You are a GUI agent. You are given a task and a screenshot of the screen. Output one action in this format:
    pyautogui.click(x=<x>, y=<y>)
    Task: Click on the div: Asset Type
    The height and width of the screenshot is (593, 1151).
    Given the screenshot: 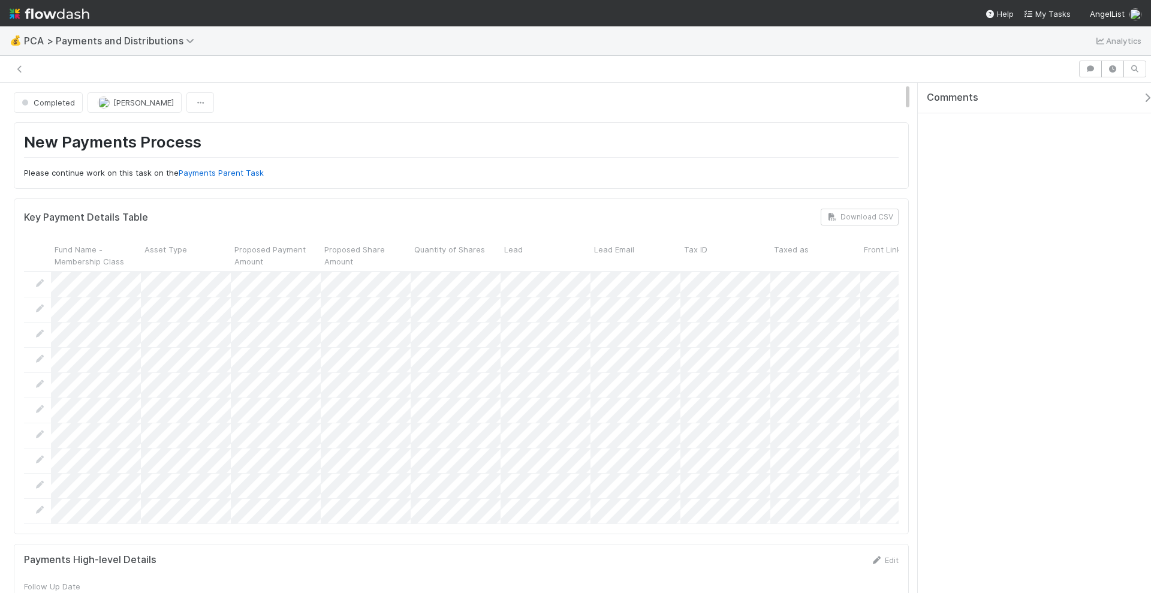 What is the action you would take?
    pyautogui.click(x=186, y=255)
    